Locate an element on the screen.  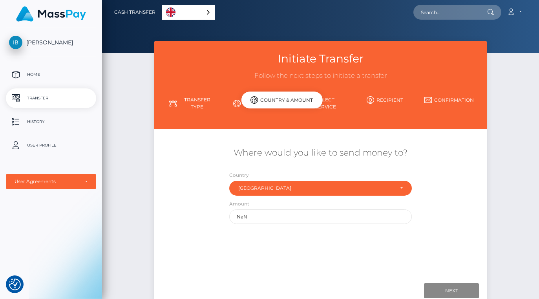
label: Amount is located at coordinates (239, 204).